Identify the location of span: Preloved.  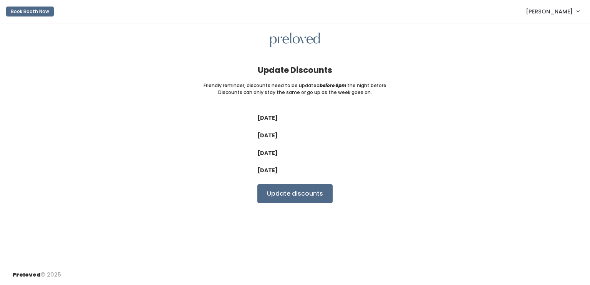
(27, 275).